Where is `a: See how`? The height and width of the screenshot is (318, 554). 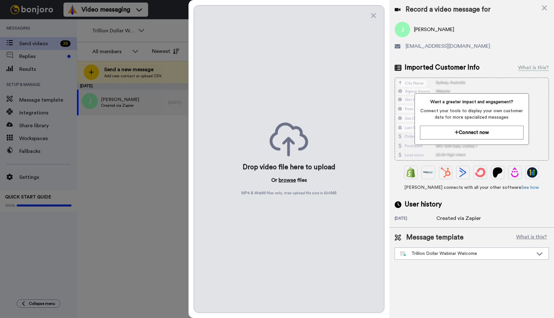 a: See how is located at coordinates (530, 187).